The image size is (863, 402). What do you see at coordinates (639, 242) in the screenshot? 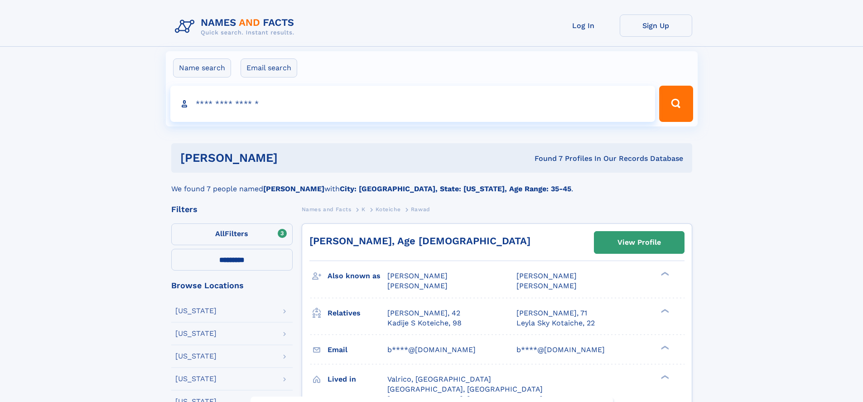
I see `a: View Profile` at bounding box center [639, 242].